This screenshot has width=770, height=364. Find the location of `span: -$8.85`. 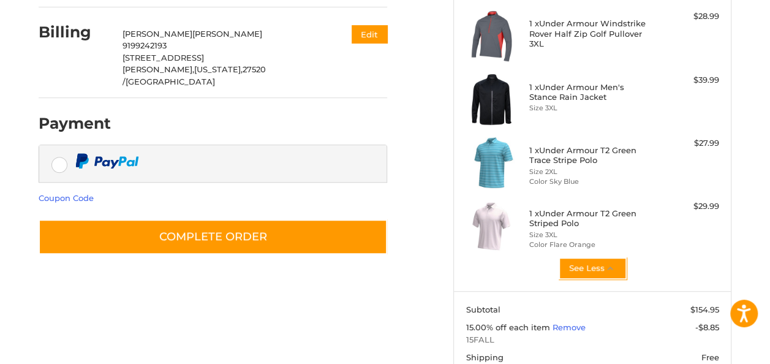

span: -$8.85 is located at coordinates (707, 327).